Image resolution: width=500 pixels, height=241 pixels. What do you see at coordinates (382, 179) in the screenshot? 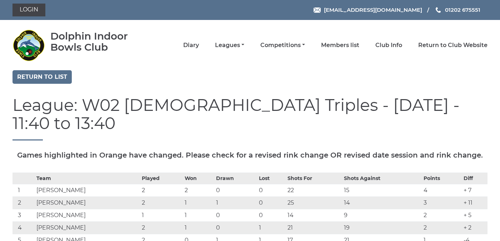
I see `th: Shots Against` at bounding box center [382, 179].